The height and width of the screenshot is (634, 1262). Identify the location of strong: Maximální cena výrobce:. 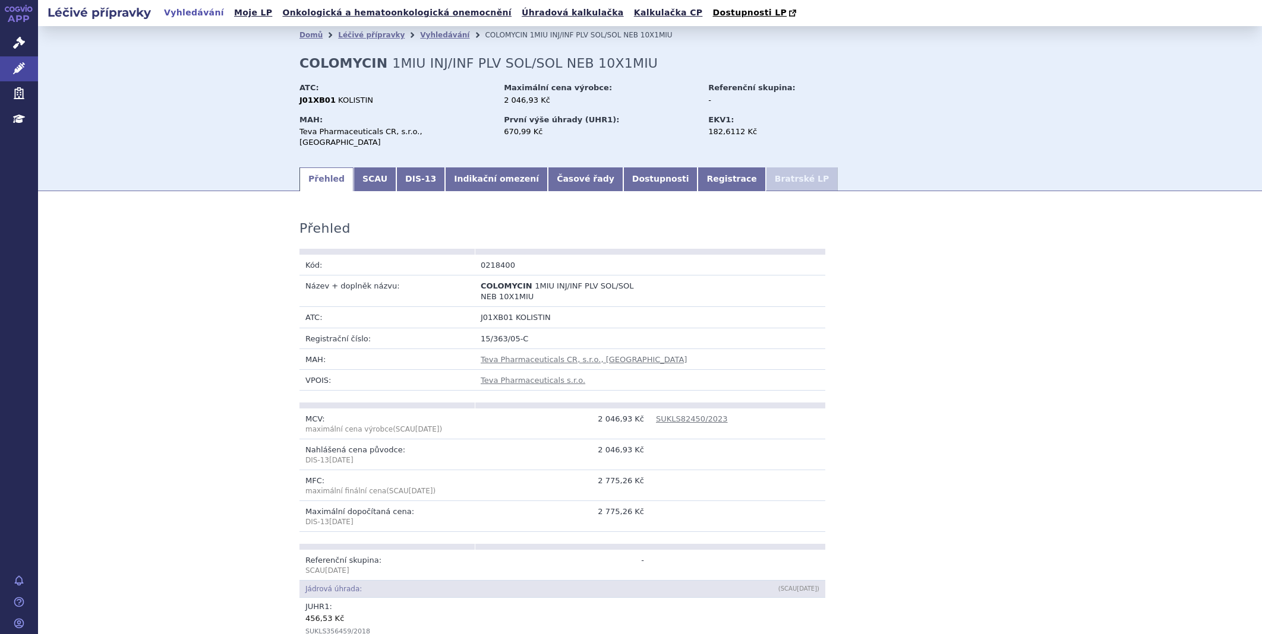
(558, 87).